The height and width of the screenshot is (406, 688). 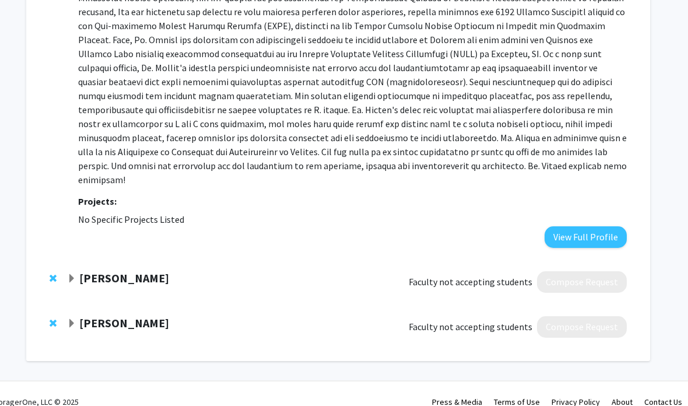 I want to click on button: Compose Request to Kimberly Jackson, so click(x=582, y=281).